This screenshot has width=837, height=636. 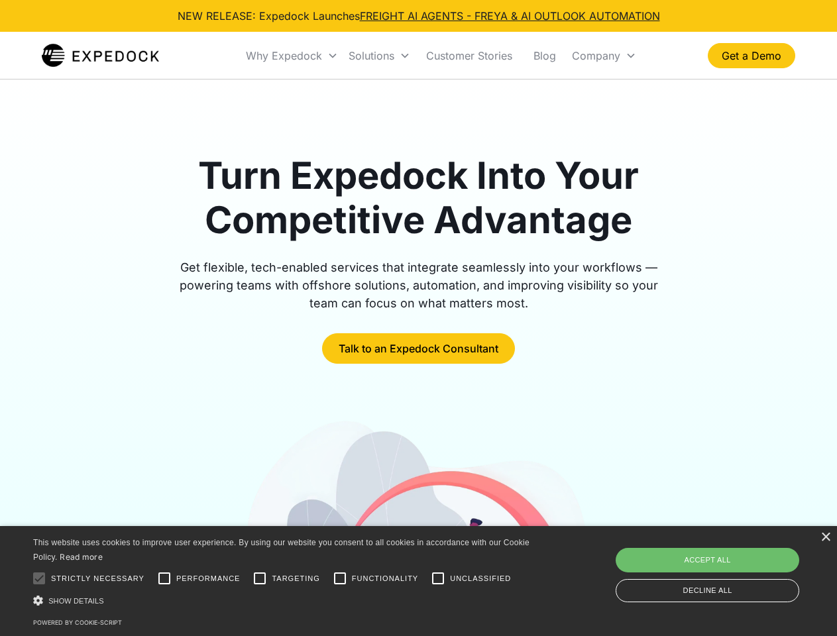 I want to click on div: Chat Widget, so click(x=726, y=564).